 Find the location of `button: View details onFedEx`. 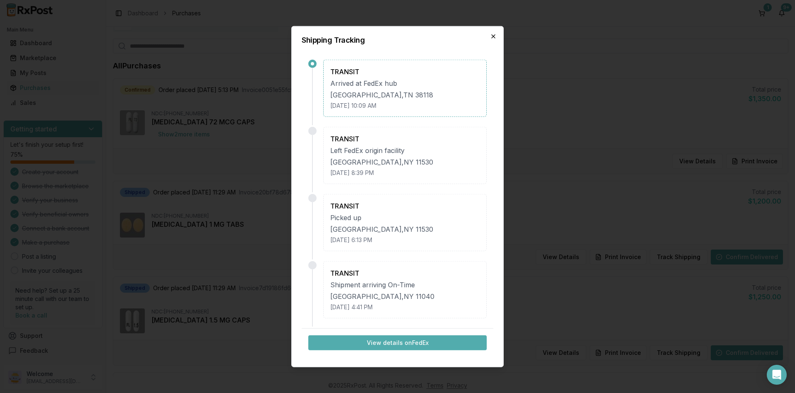

button: View details onFedEx is located at coordinates (397, 343).